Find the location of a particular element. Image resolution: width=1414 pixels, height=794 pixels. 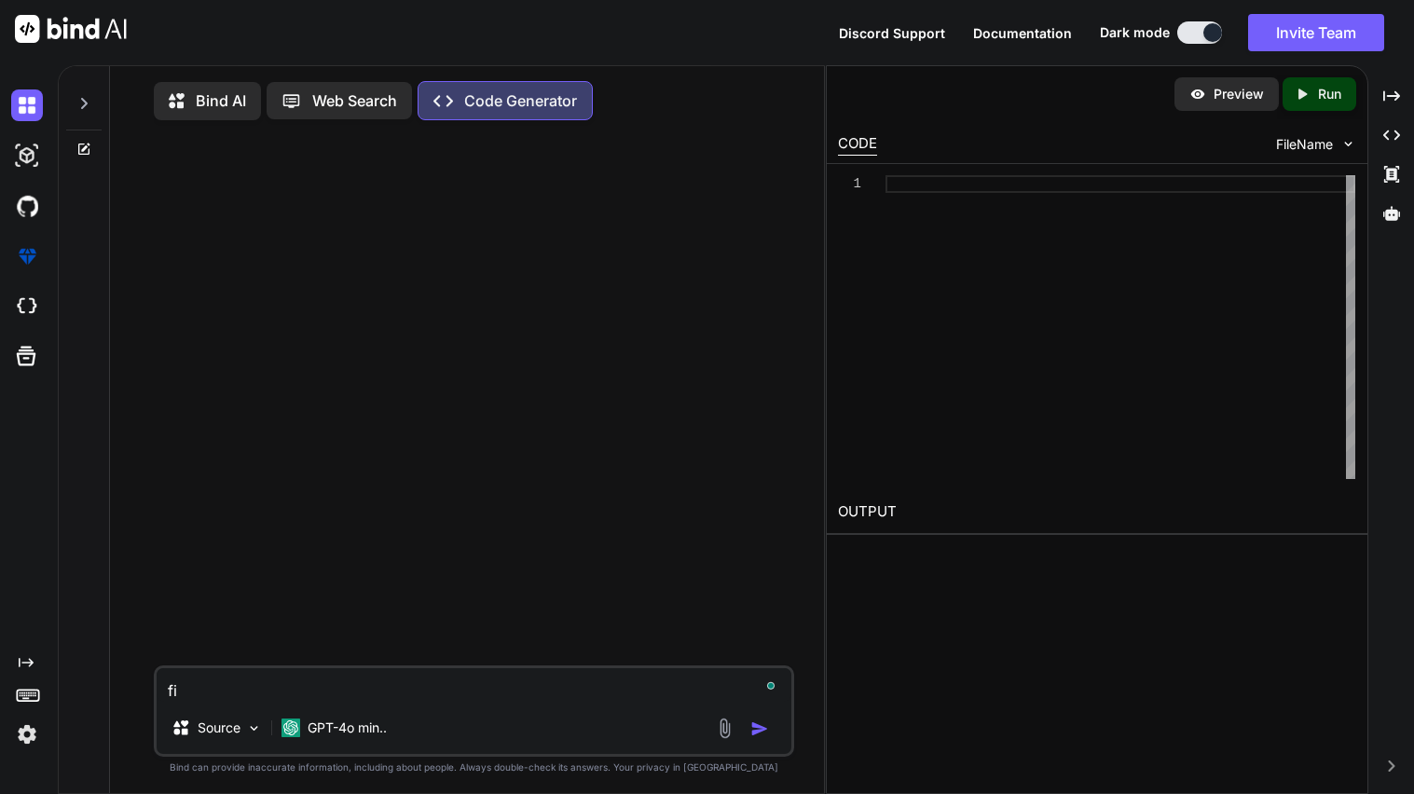

p: Preview is located at coordinates (1239, 94).